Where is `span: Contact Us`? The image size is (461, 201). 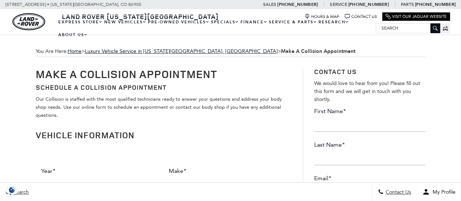 span: Contact Us is located at coordinates (397, 191).